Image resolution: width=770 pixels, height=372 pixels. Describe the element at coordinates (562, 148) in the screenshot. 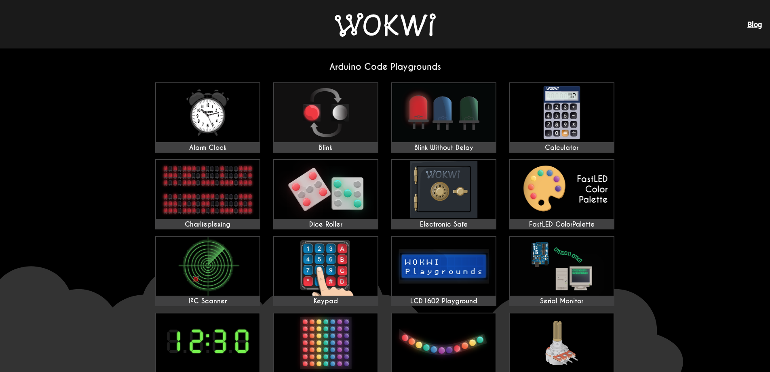

I see `div: Calculator` at that location.